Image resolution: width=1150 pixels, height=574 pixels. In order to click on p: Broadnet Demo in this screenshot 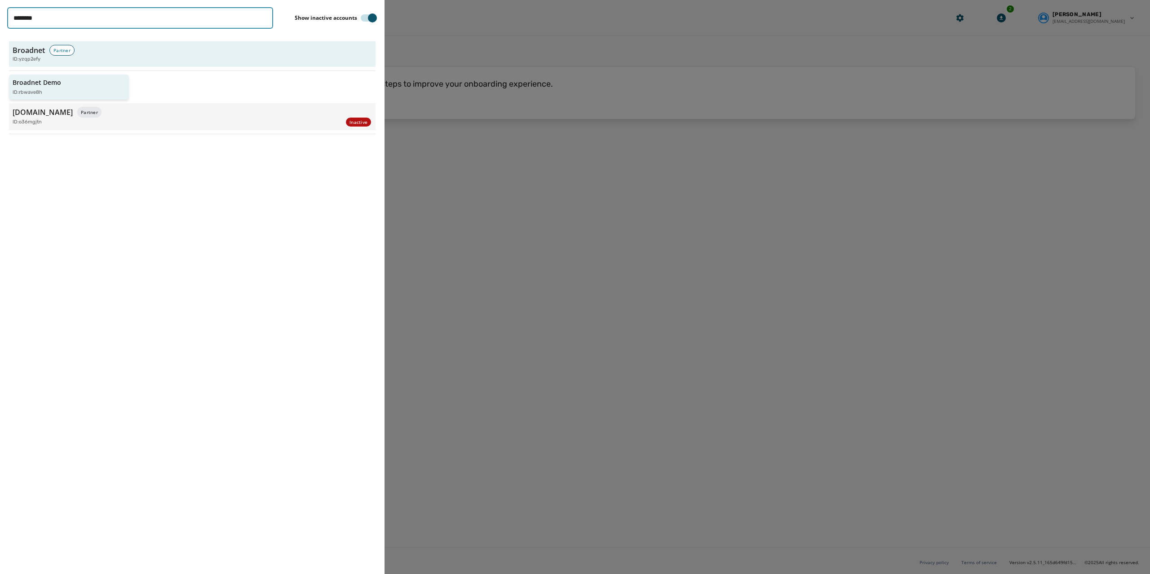, I will do `click(37, 83)`.